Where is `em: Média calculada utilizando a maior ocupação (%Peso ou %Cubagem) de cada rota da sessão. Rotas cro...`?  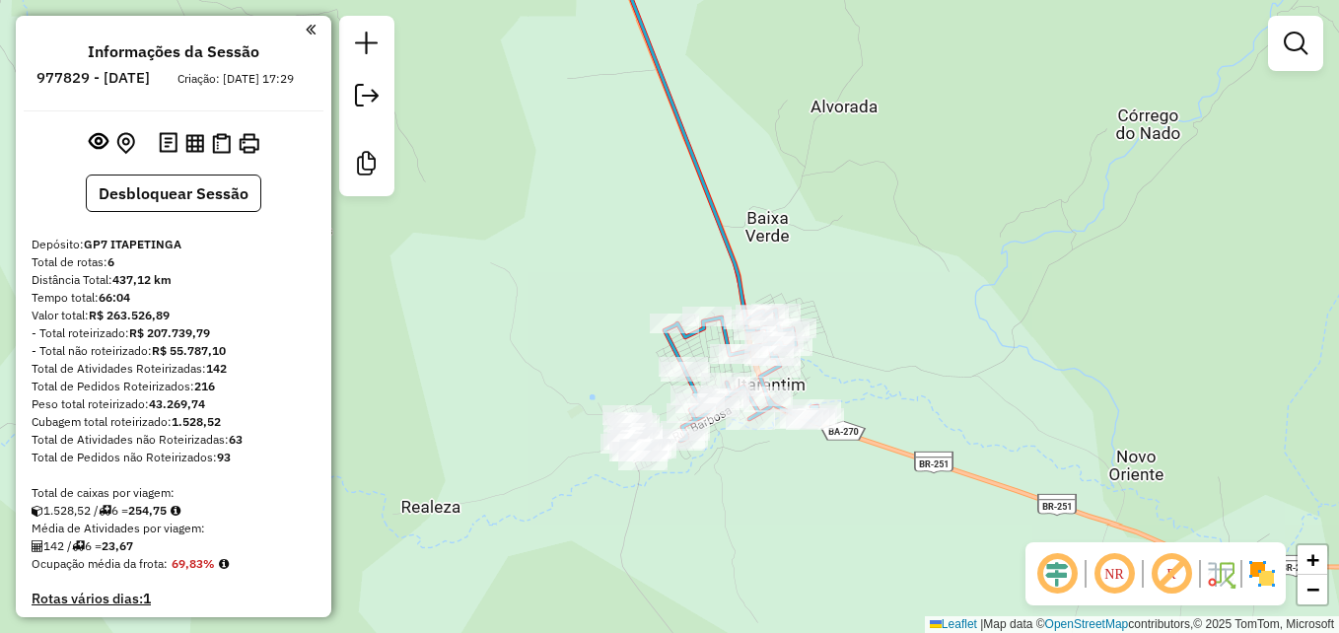
em: Média calculada utilizando a maior ocupação (%Peso ou %Cubagem) de cada rota da sessão. Rotas cro... is located at coordinates (224, 564).